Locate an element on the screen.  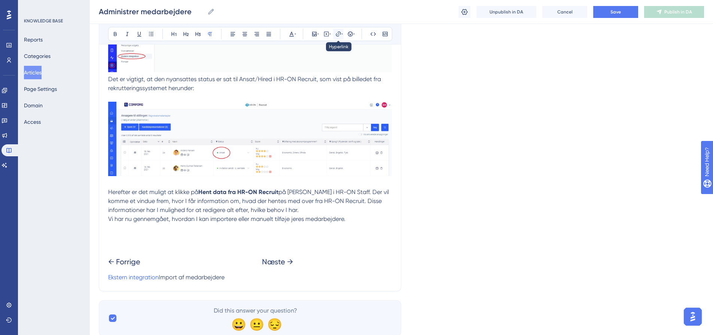
span: Det er vigtigt, at den nyansattes status er sat til Ansat/Hired i HR-ON Recruit, som vist på bill... is located at coordinates (245, 83).